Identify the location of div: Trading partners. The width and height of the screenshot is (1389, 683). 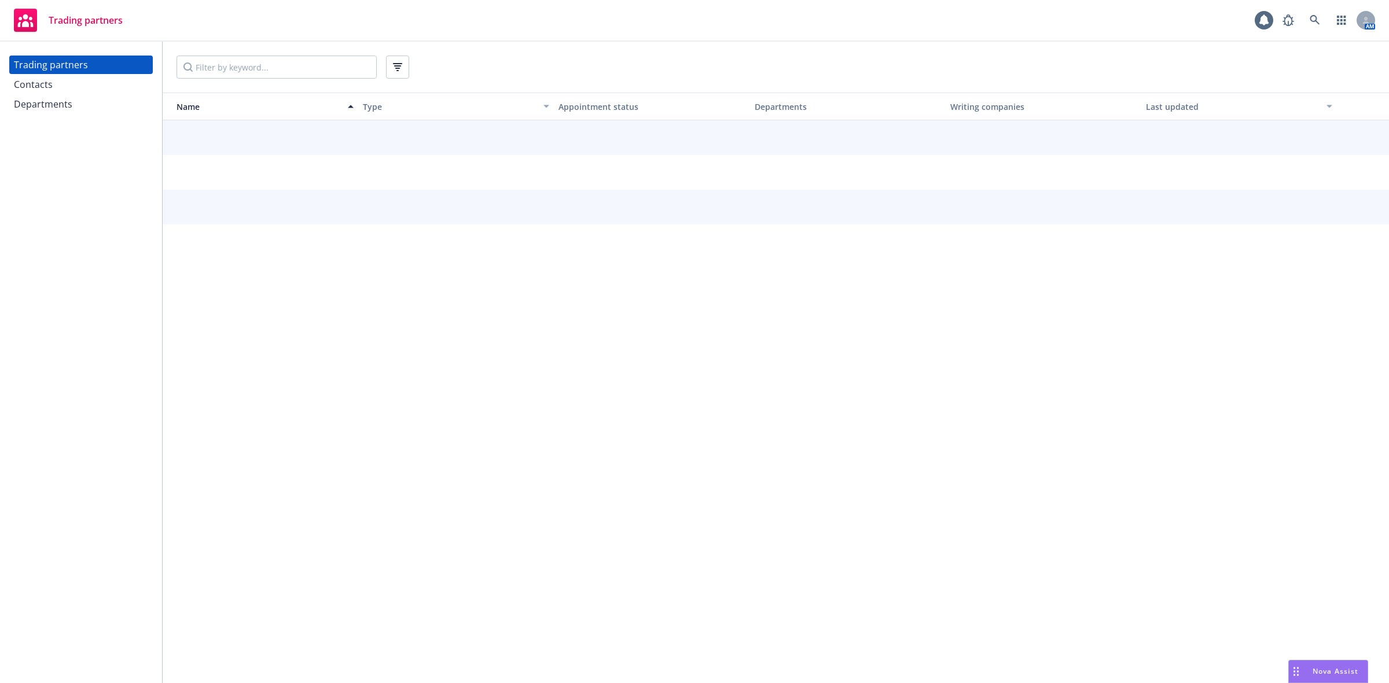
(51, 65).